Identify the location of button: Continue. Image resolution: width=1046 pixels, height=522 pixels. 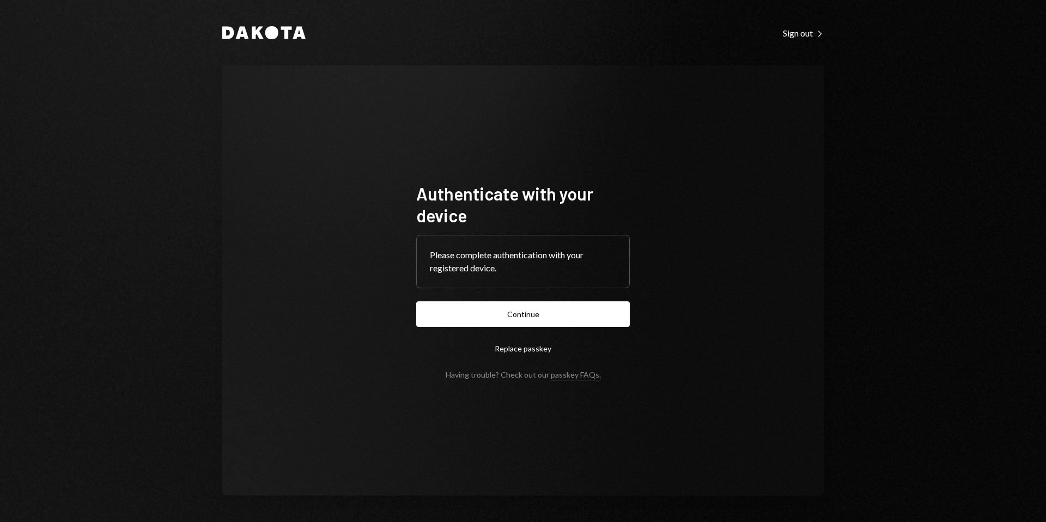
(523, 314).